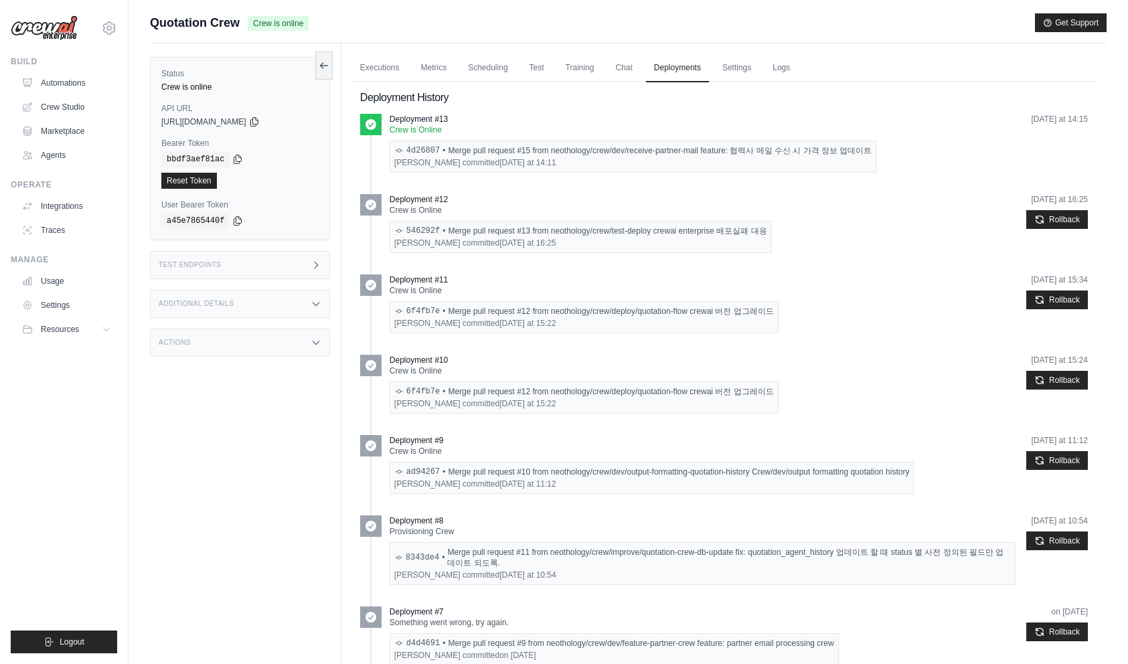 The width and height of the screenshot is (1128, 664). Describe the element at coordinates (195, 23) in the screenshot. I see `span: Quotation Crew` at that location.